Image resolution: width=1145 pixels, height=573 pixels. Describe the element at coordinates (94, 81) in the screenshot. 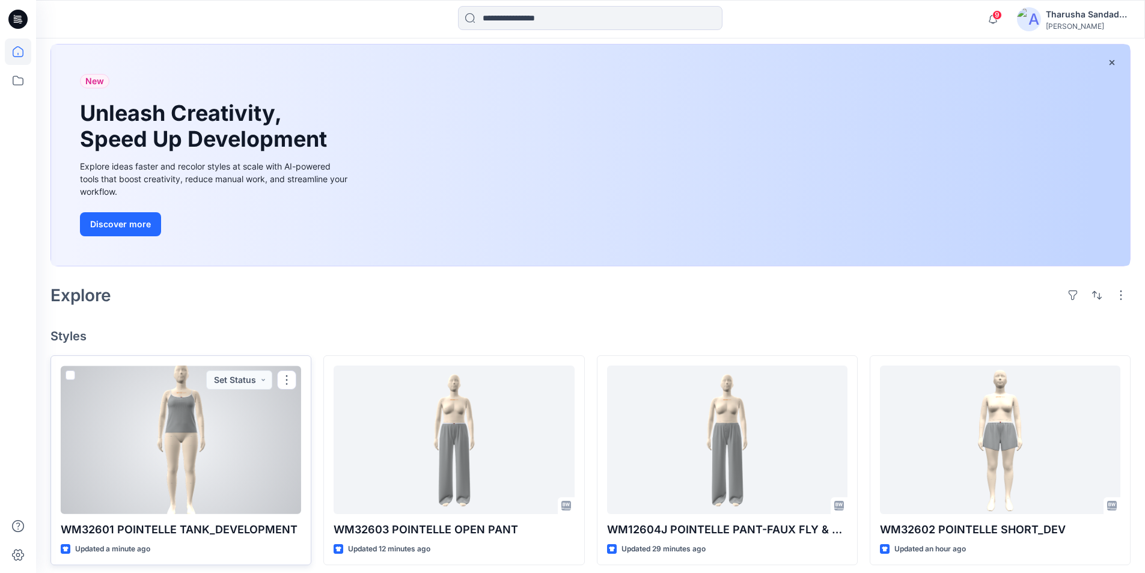

I see `span: New` at that location.